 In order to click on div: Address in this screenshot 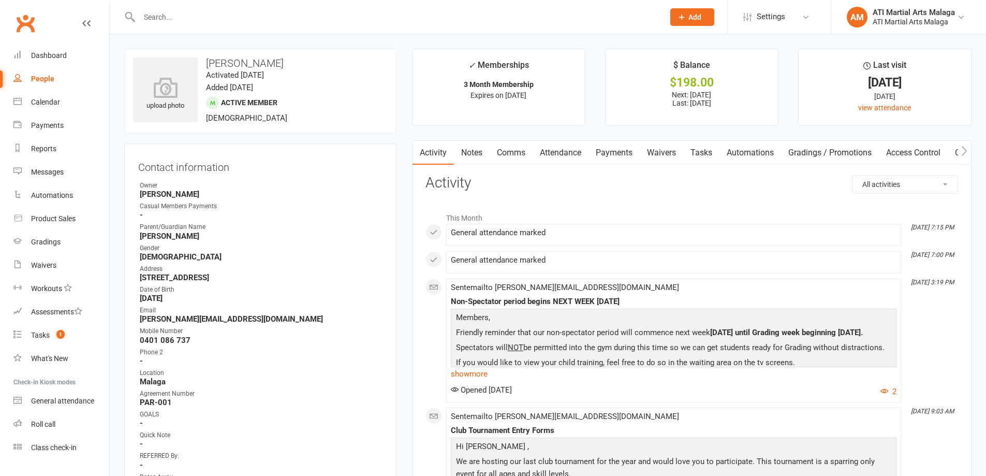, I will do `click(261, 269)`.